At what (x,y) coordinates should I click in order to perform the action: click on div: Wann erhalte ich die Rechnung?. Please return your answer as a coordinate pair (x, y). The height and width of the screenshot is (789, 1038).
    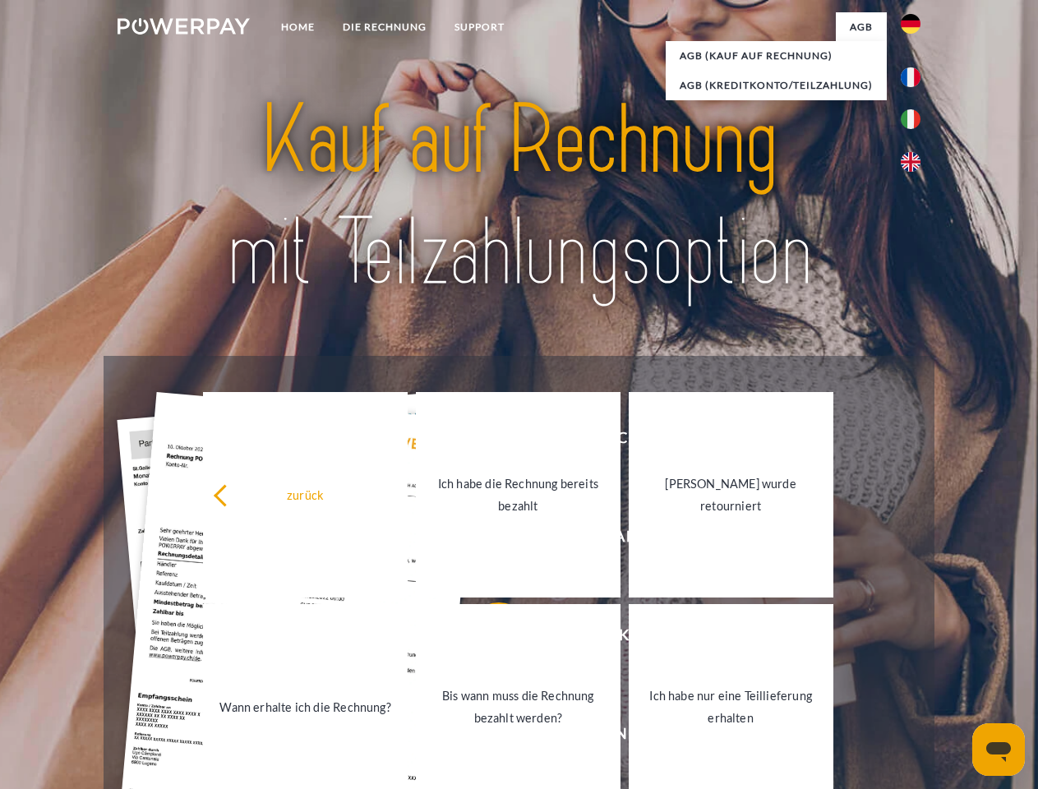
    Looking at the image, I should click on (305, 706).